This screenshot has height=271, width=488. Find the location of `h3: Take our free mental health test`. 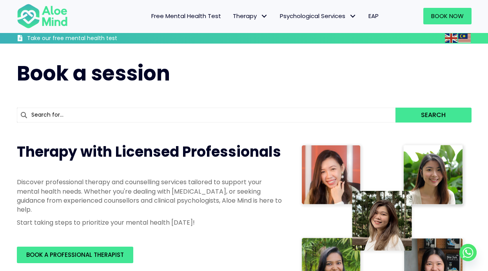

h3: Take our free mental health test is located at coordinates (93, 38).